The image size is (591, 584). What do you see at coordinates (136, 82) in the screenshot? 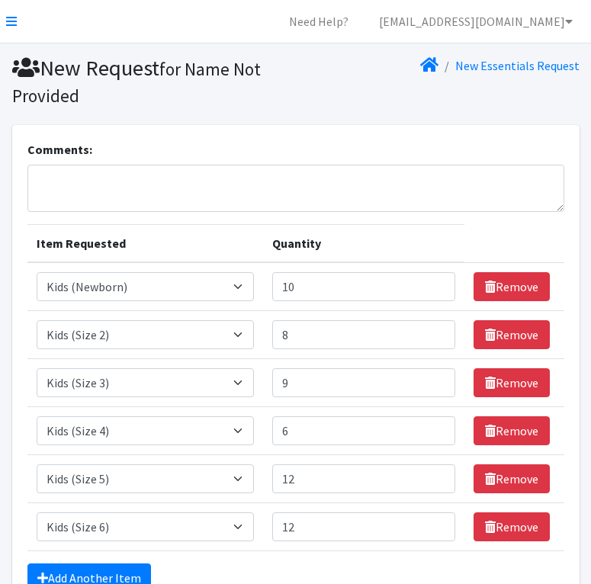
I see `small: for Name Not Provided` at bounding box center [136, 82].